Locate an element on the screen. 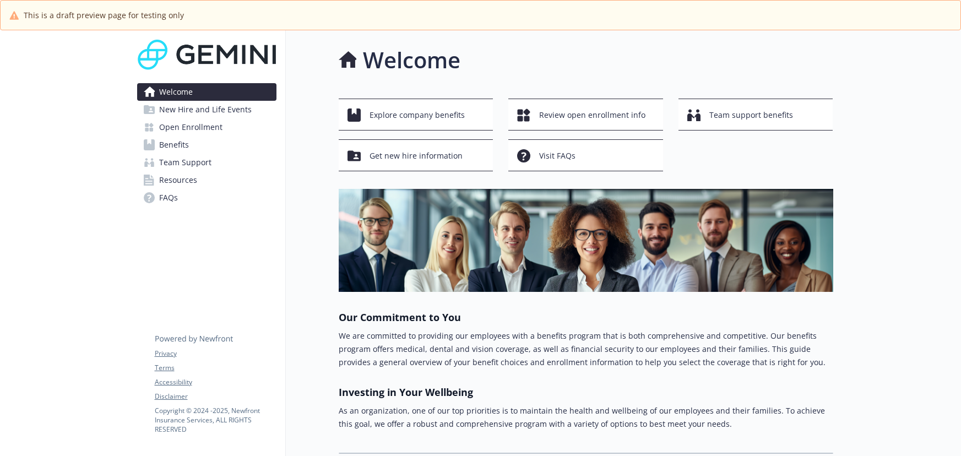  p: We are committed to providing our employees with a benefits program that is both comprehensive an... is located at coordinates (586, 349).